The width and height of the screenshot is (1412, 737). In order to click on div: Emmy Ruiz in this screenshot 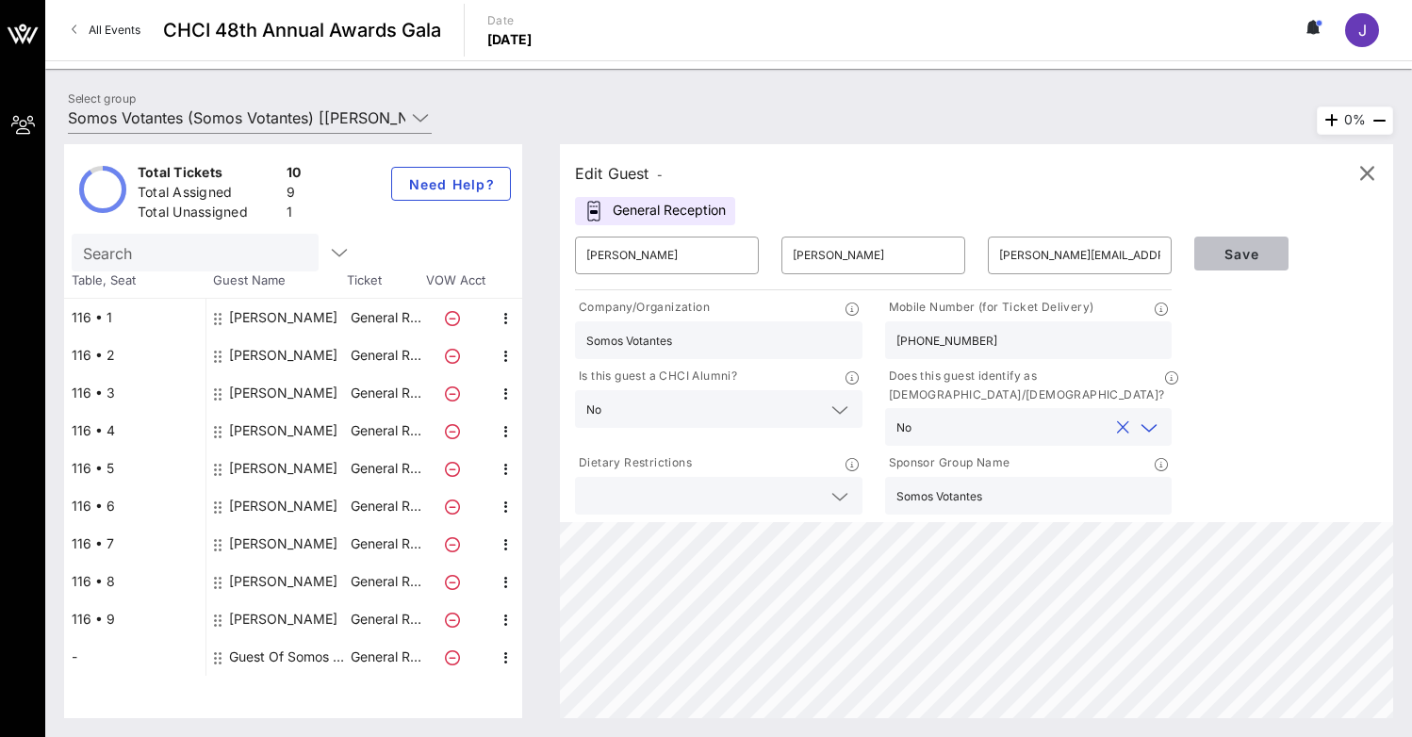, I will do `click(283, 506)`.